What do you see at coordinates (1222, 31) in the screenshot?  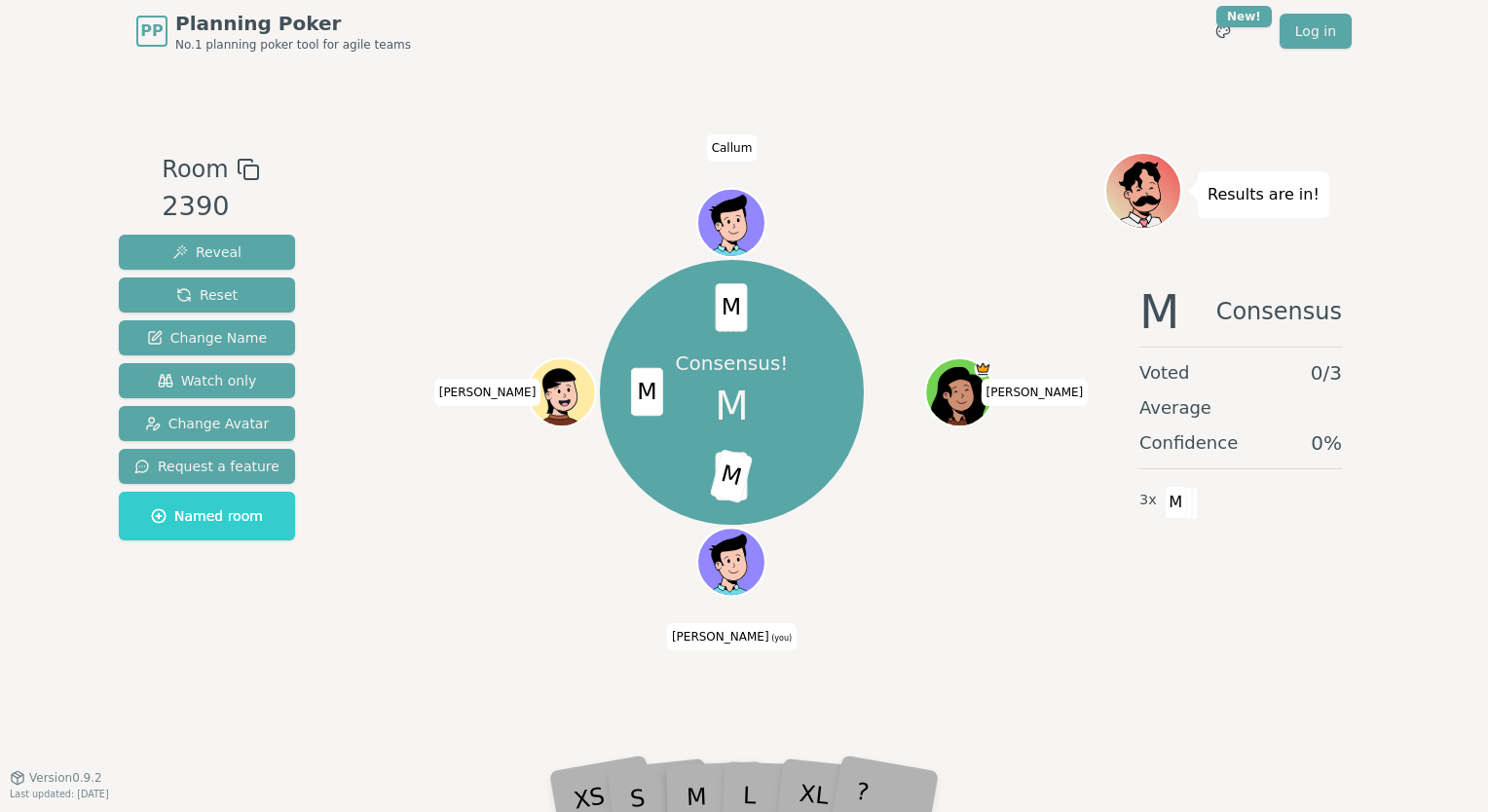 I see `button: New!` at bounding box center [1222, 31].